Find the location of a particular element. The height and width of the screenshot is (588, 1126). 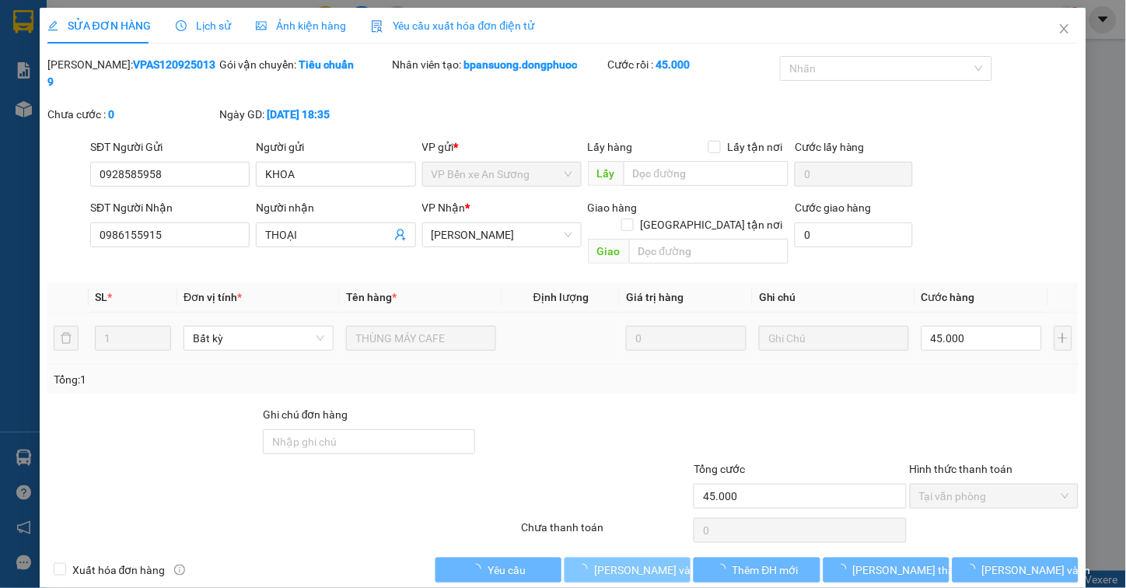

span: Lấy tận nơi is located at coordinates (754, 147).